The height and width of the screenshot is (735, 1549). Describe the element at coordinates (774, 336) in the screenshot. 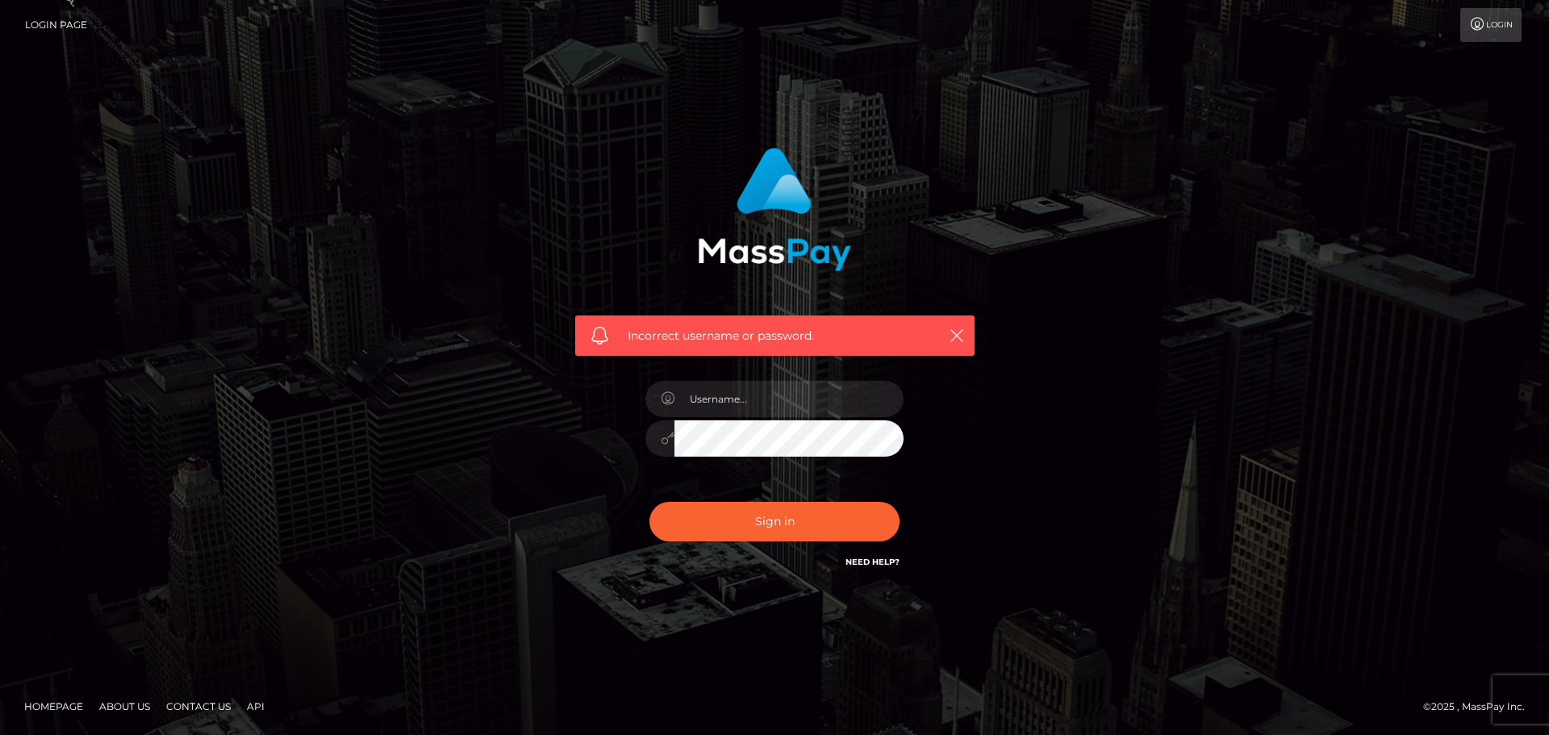

I see `span: Incorrect username or password.` at that location.